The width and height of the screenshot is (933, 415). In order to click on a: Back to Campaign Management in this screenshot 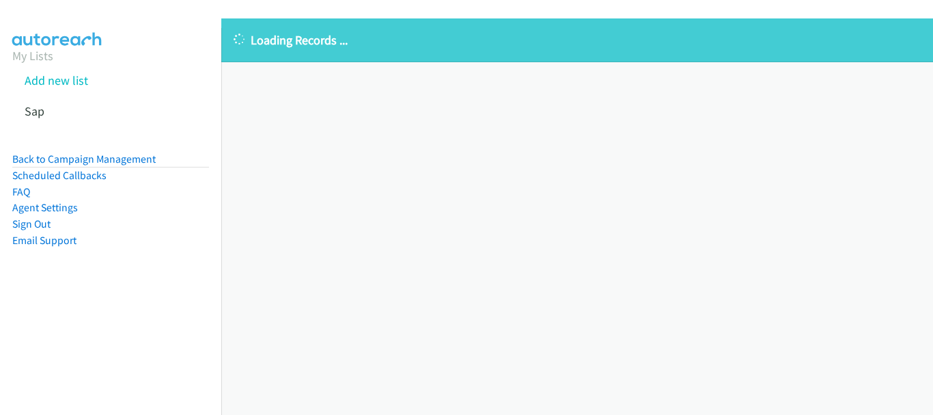, I will do `click(84, 159)`.